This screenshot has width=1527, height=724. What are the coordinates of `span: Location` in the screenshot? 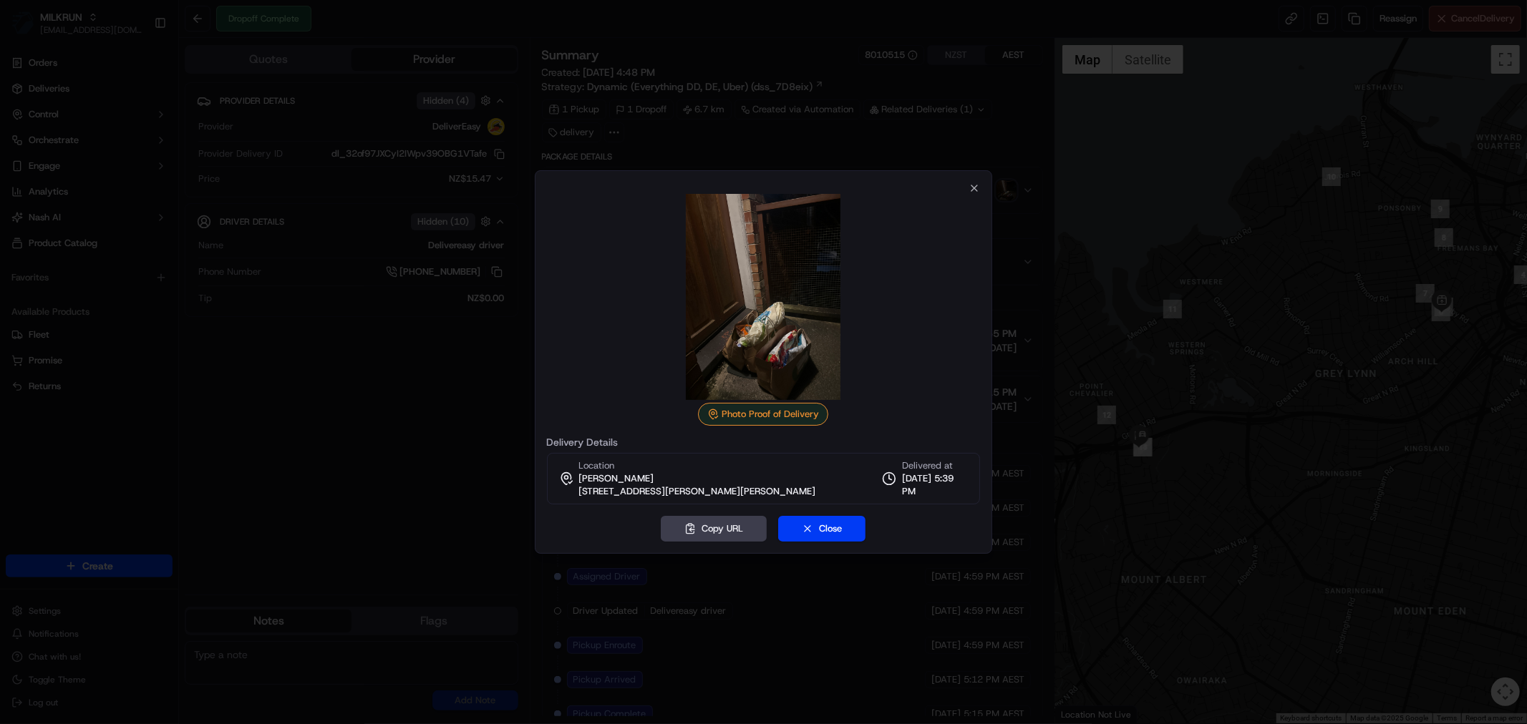 It's located at (597, 466).